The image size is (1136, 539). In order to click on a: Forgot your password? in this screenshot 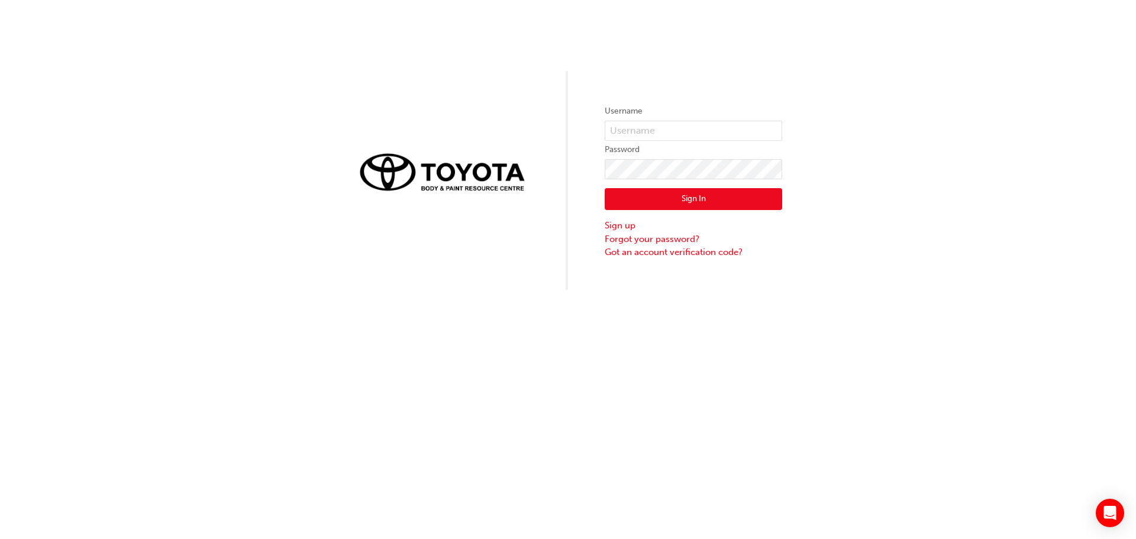, I will do `click(693, 239)`.